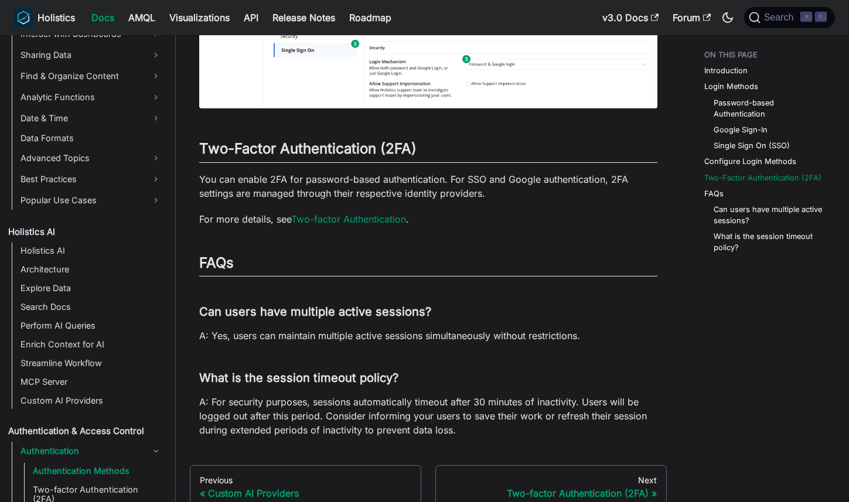 The height and width of the screenshot is (502, 849). I want to click on a: Sharing Data, so click(91, 55).